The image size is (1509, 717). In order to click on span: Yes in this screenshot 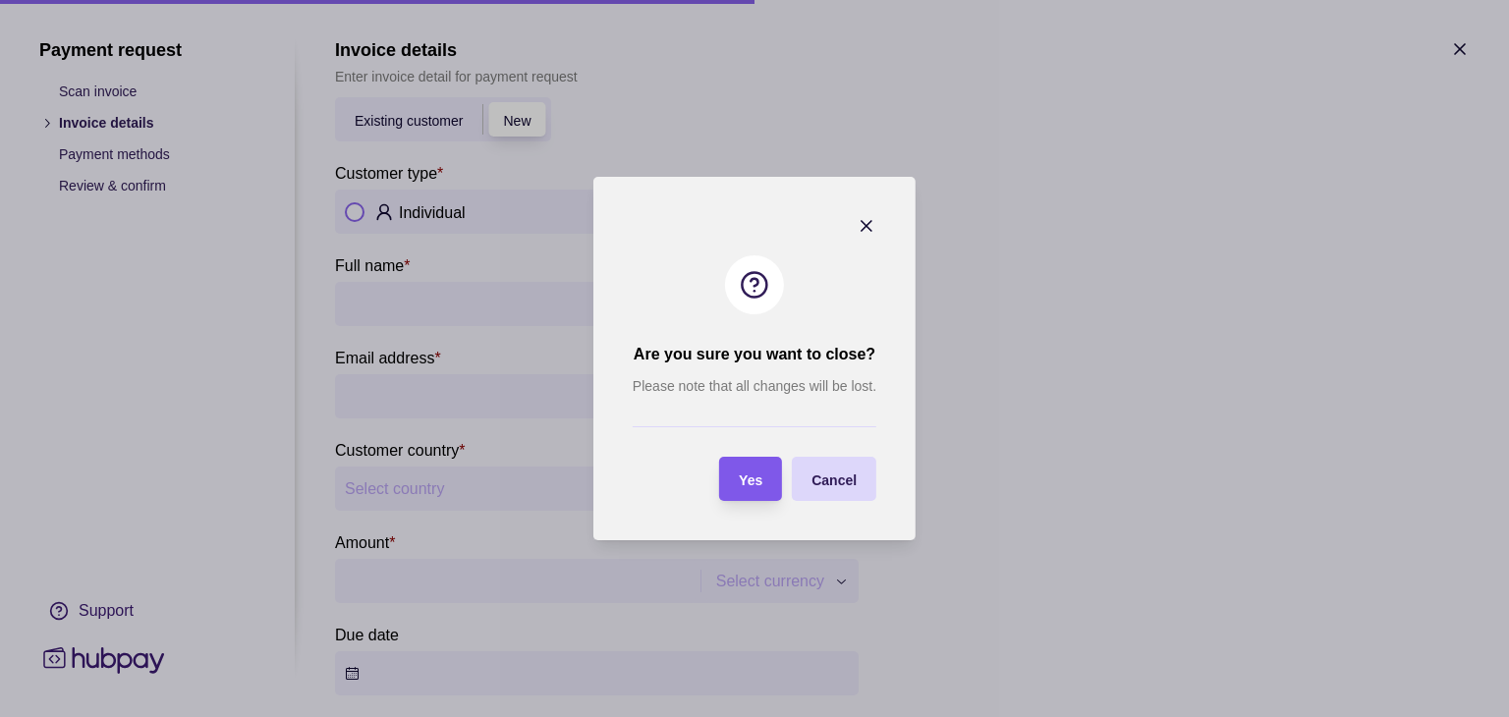, I will do `click(751, 480)`.